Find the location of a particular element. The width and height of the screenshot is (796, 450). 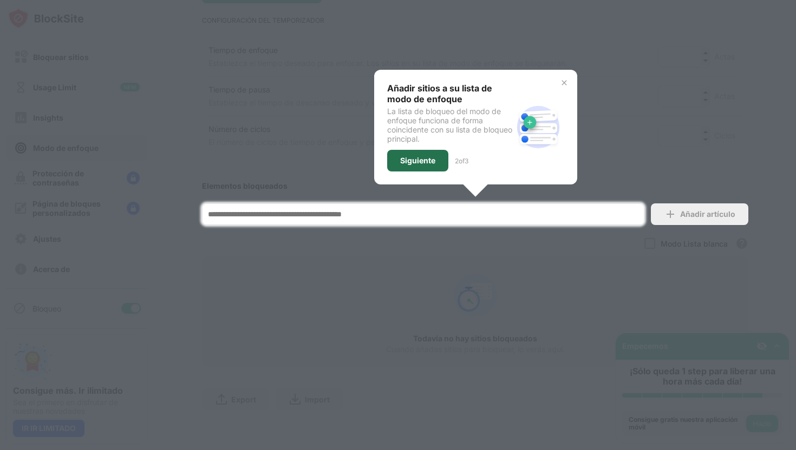

div: La lista de bloqueo del modo de enfoque funciona de forma coincidente con su lista de bloqueo pri... is located at coordinates (449, 125).